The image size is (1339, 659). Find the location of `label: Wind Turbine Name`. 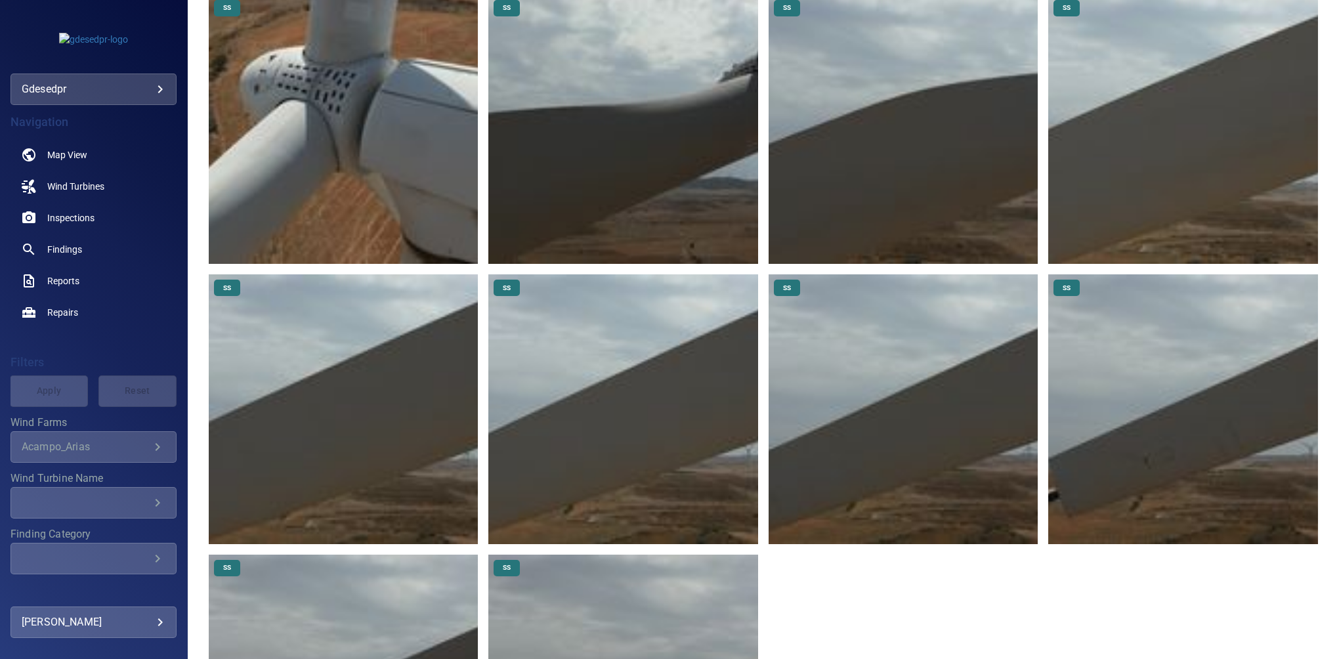

label: Wind Turbine Name is located at coordinates (93, 478).